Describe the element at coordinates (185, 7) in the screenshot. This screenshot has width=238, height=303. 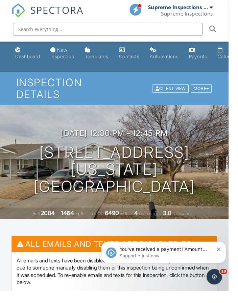
I see `div: Supreme Inspections Team` at that location.